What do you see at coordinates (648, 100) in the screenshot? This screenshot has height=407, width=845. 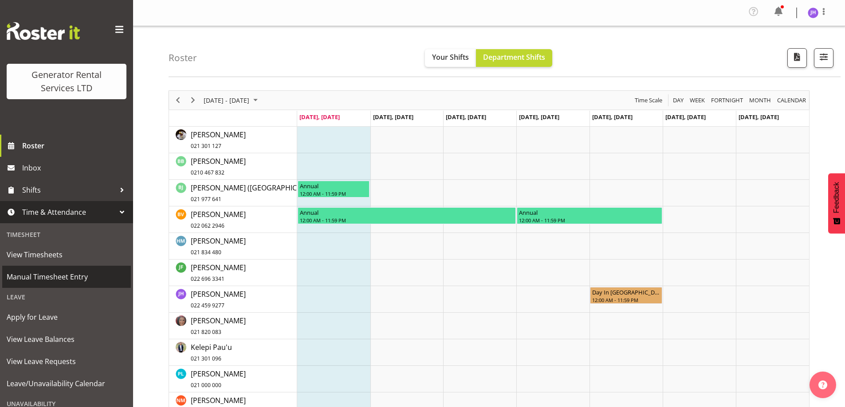 I see `span: Time Scale` at bounding box center [648, 100].